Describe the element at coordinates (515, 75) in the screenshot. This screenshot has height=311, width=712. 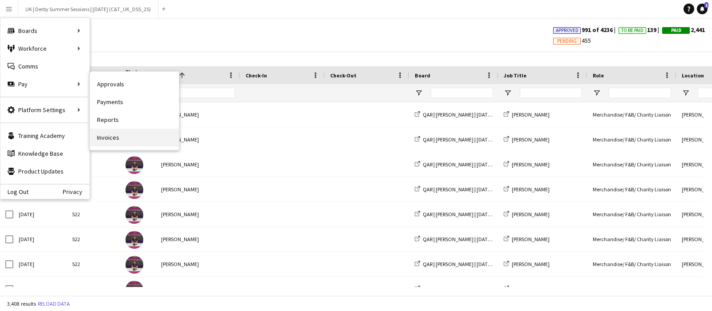
I see `span: Job Title` at that location.